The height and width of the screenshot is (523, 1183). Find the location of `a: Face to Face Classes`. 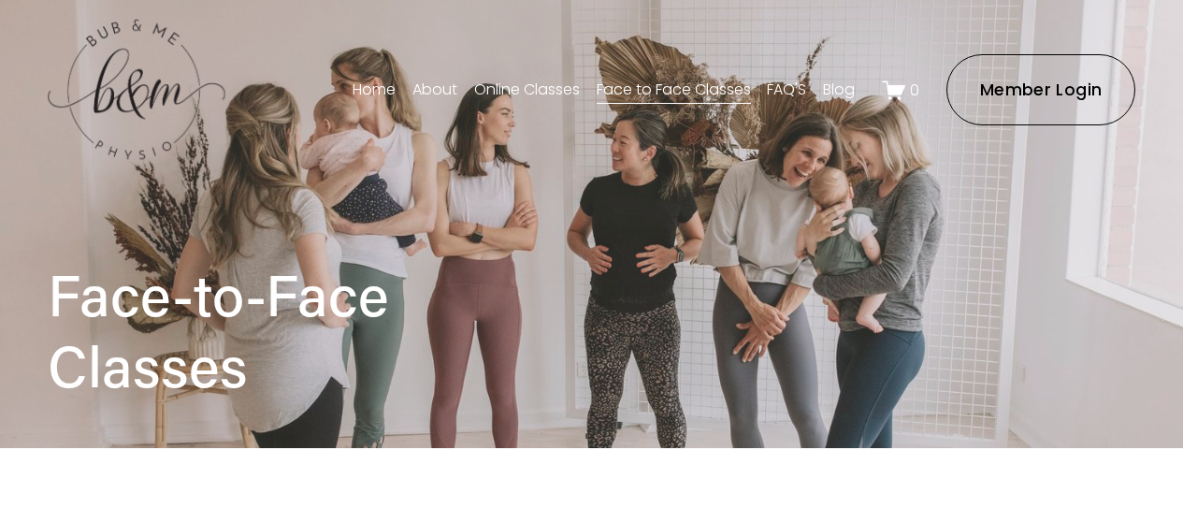

a: Face to Face Classes is located at coordinates (673, 90).